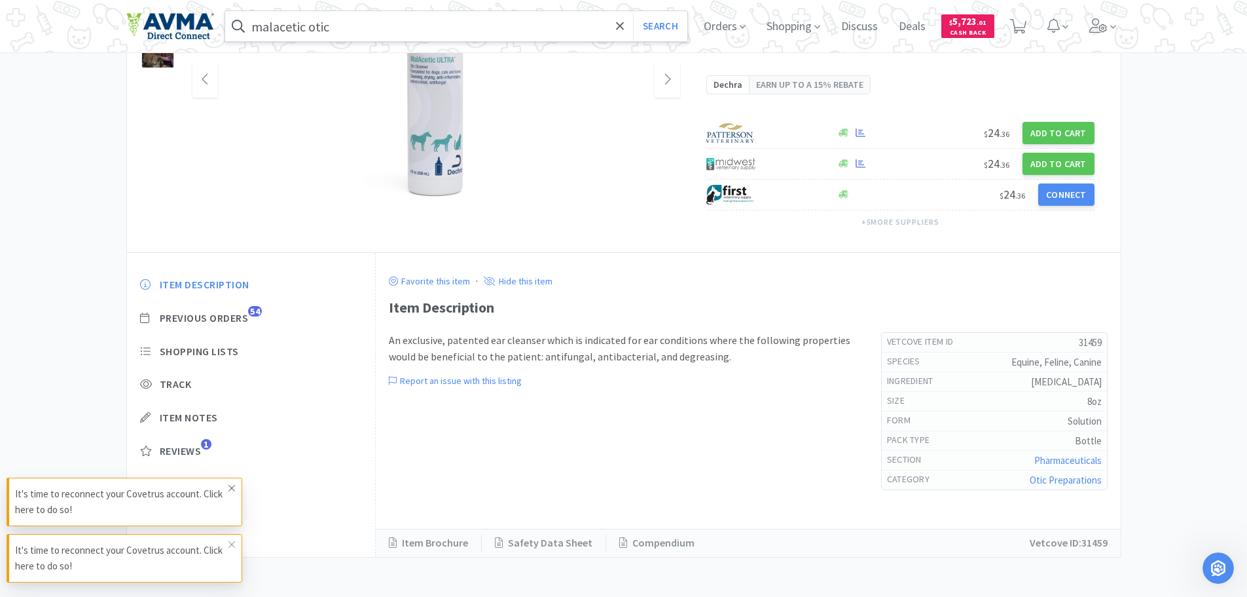  Describe the element at coordinates (1066, 194) in the screenshot. I see `button: Connect` at that location.